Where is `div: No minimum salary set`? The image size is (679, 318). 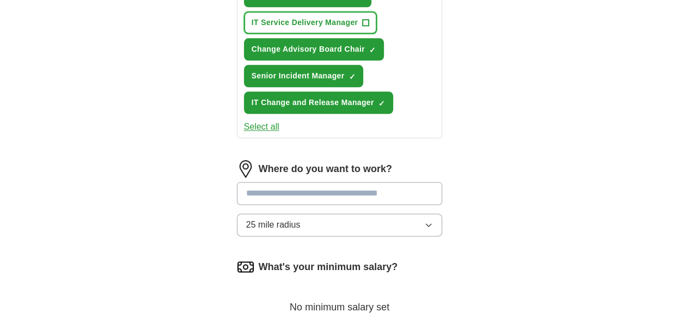 div: No minimum salary set is located at coordinates (340, 302).